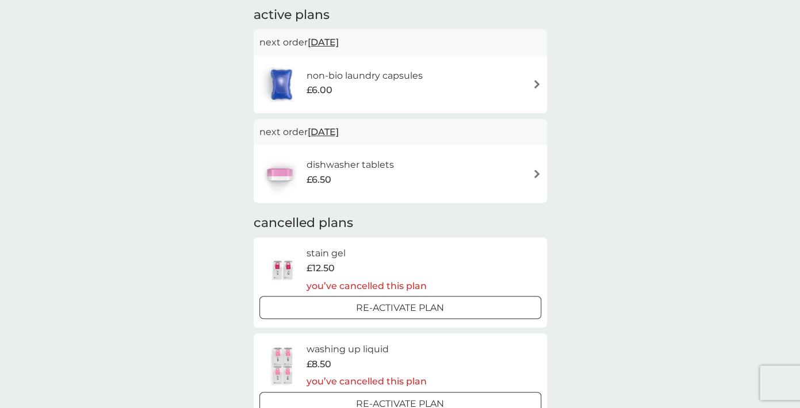  I want to click on h2: active plans, so click(400, 15).